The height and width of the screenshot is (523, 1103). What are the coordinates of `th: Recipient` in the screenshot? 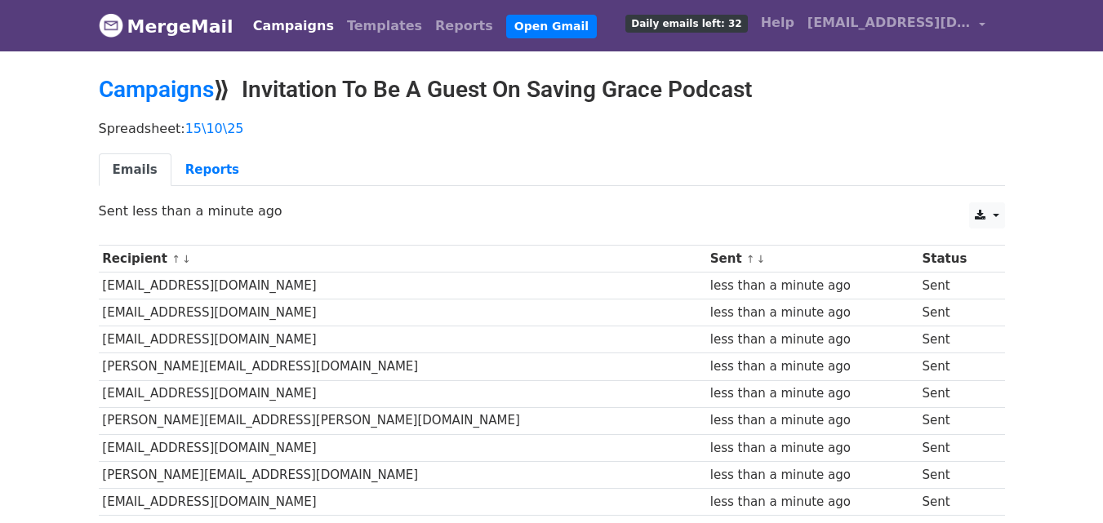 It's located at (402, 259).